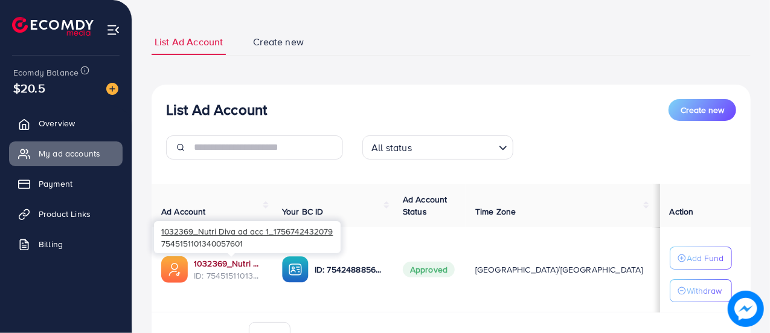  I want to click on span: 1032369_Nutri Diva ad acc 1_1756742432079, so click(247, 231).